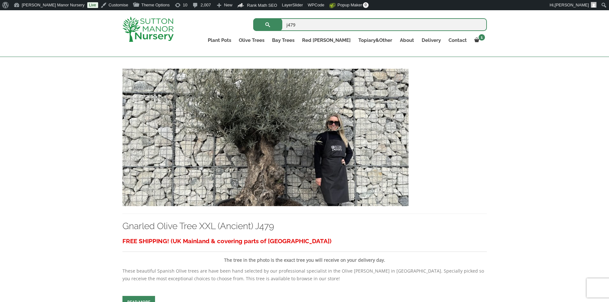  What do you see at coordinates (370, 25) in the screenshot?
I see `input: Search...` at bounding box center [370, 25].